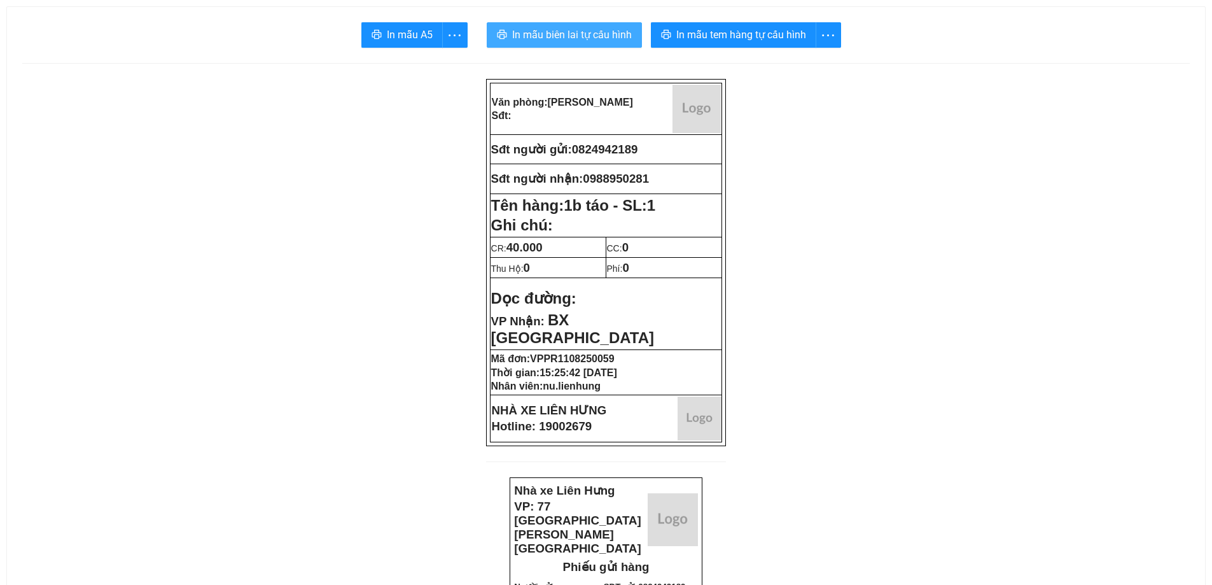  What do you see at coordinates (564, 35) in the screenshot?
I see `button: printerIn mẫu biên lai tự cấu hình` at bounding box center [564, 35].